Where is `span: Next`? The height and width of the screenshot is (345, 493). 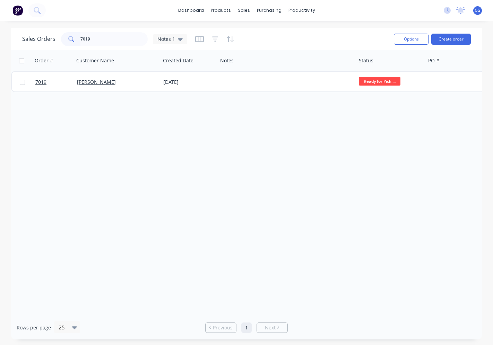 span: Next is located at coordinates (270, 328).